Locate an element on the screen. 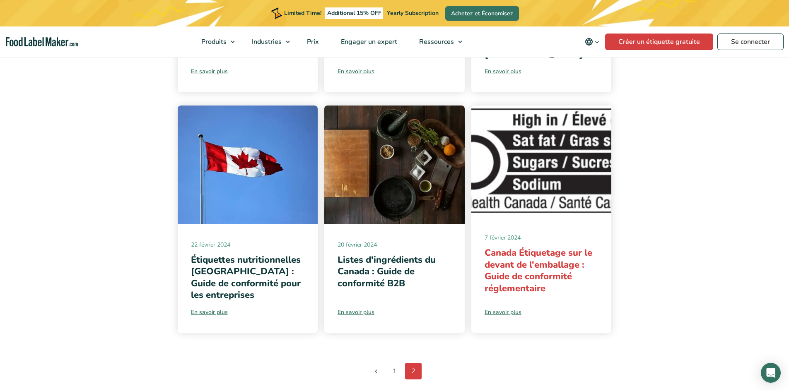 The width and height of the screenshot is (789, 391). span: Produits is located at coordinates (213, 42).